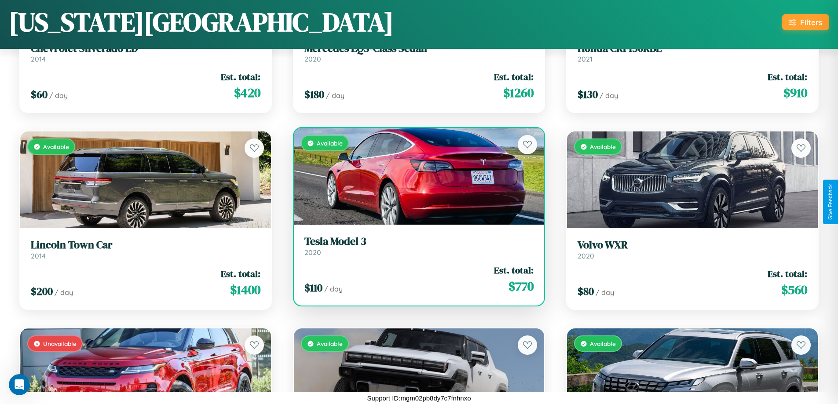 The height and width of the screenshot is (404, 838). Describe the element at coordinates (314, 94) in the screenshot. I see `span: $ 180` at that location.